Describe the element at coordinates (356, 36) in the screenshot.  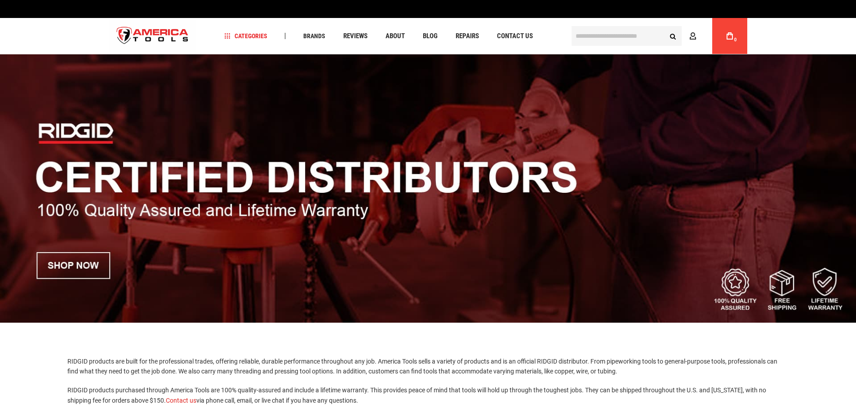
I see `a: Reviews` at that location.